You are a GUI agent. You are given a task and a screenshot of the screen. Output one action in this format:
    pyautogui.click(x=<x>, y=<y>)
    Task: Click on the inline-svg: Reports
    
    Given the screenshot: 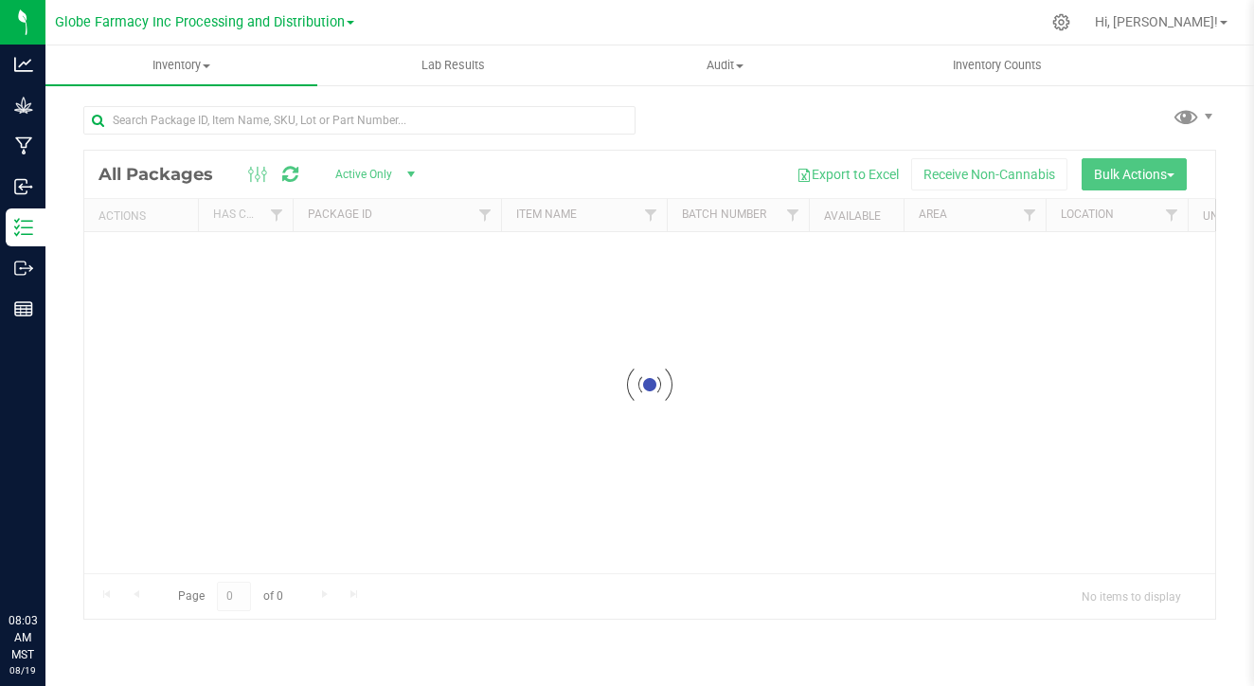 What is the action you would take?
    pyautogui.click(x=24, y=309)
    